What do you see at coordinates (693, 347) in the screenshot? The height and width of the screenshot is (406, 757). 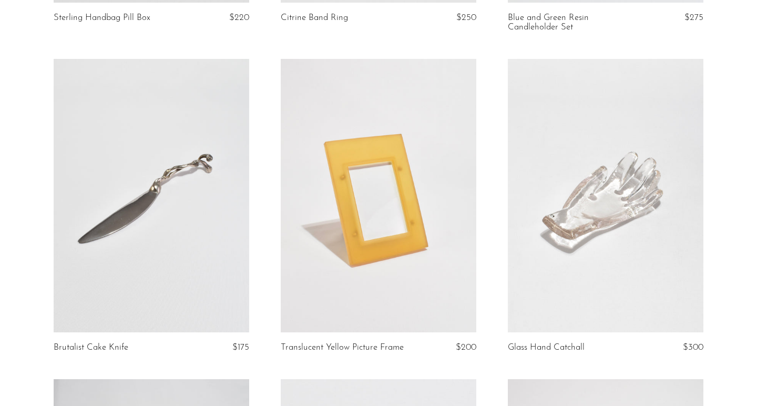 I see `span: $300` at bounding box center [693, 347].